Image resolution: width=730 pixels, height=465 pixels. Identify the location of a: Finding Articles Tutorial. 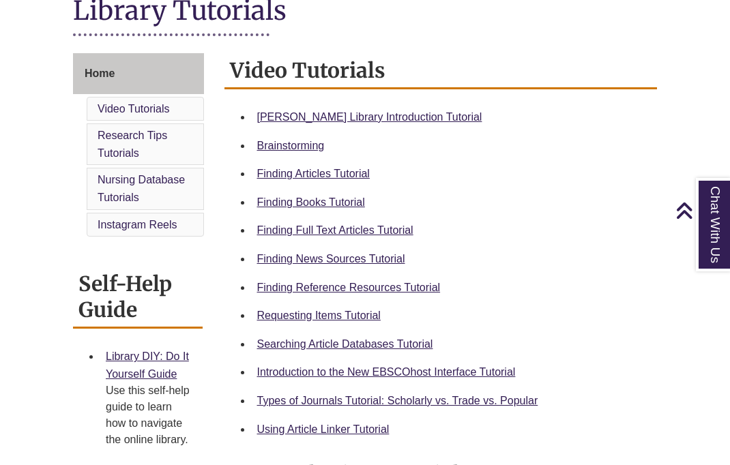
(313, 173).